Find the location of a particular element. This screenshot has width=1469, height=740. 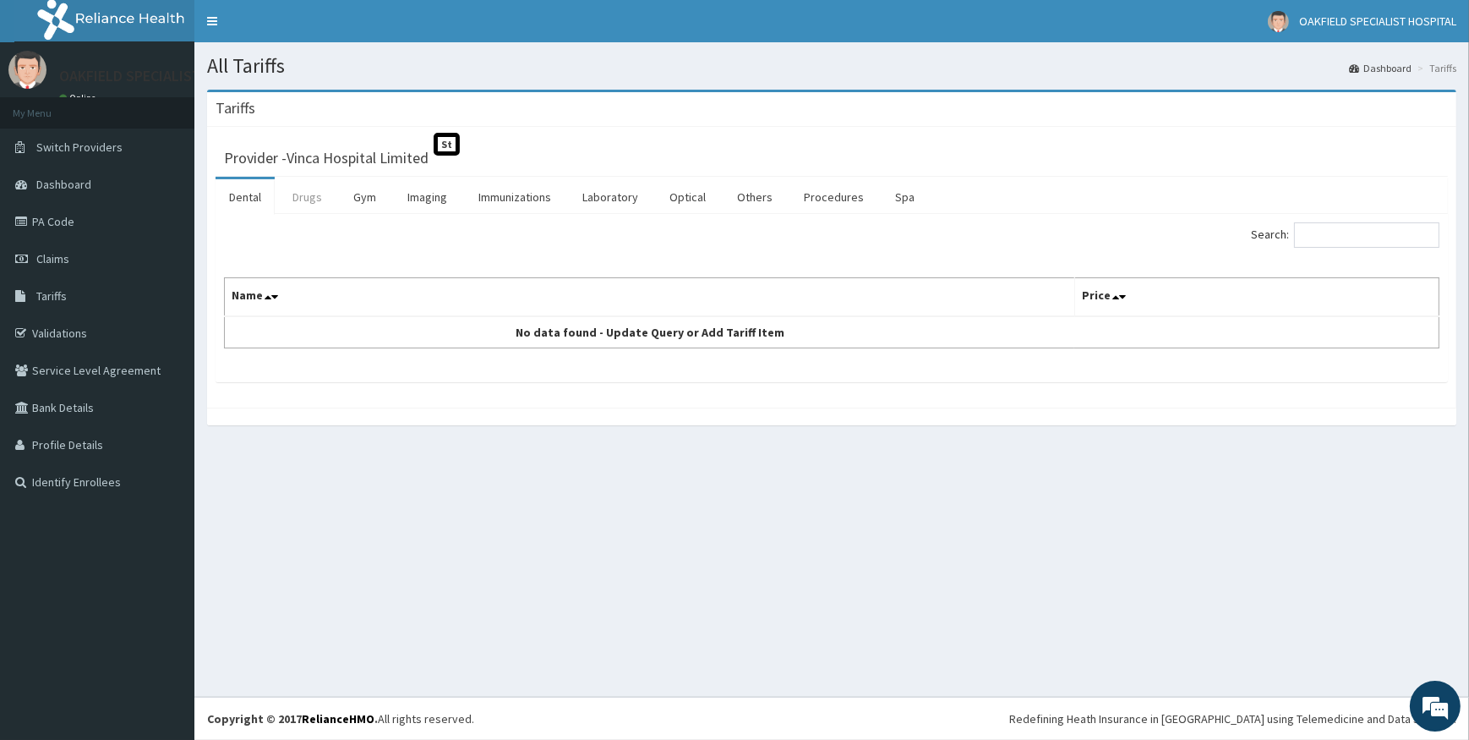

img: d_794563401_company_1708531726252_794563401 is located at coordinates (50, 106).